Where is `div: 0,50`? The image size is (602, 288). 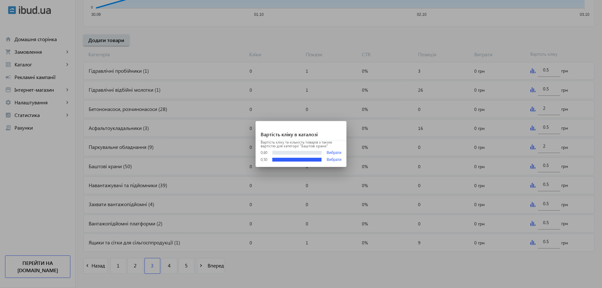
div: 0,50 is located at coordinates (264, 159).